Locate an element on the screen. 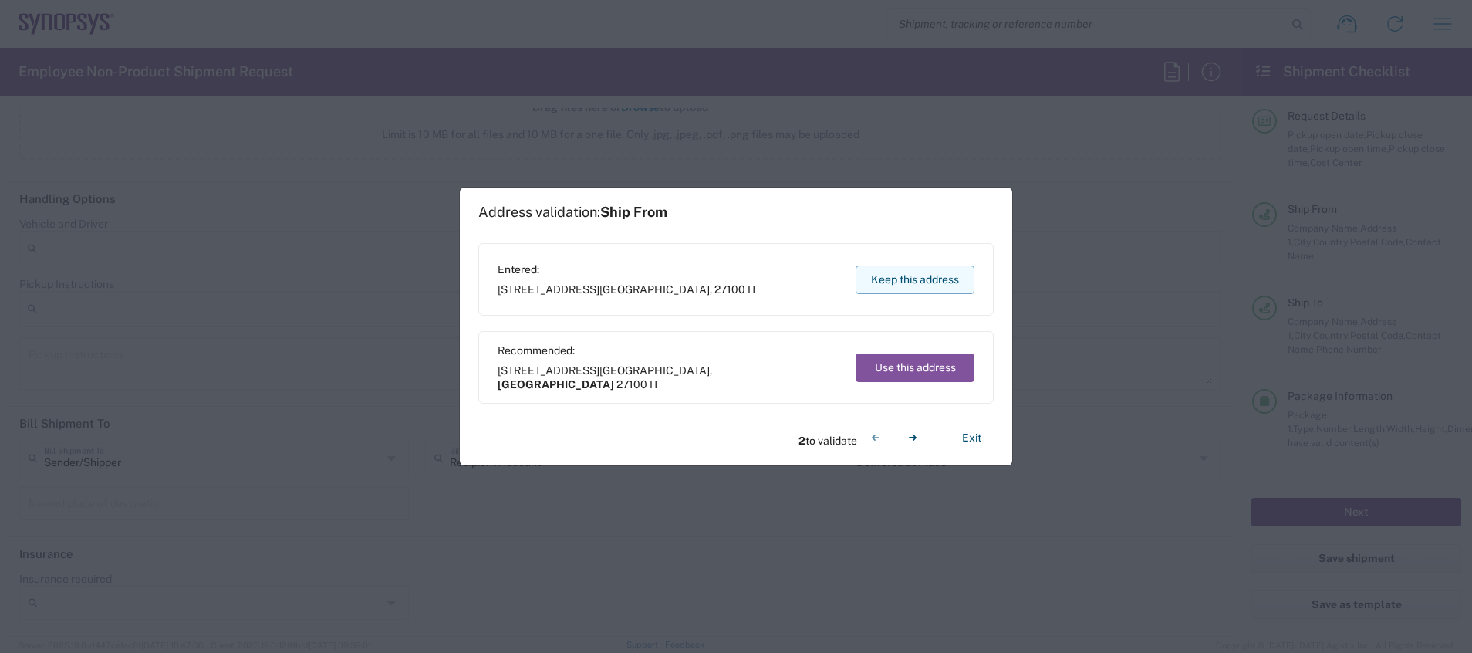 The height and width of the screenshot is (653, 1472). span: 2 is located at coordinates (802, 441).